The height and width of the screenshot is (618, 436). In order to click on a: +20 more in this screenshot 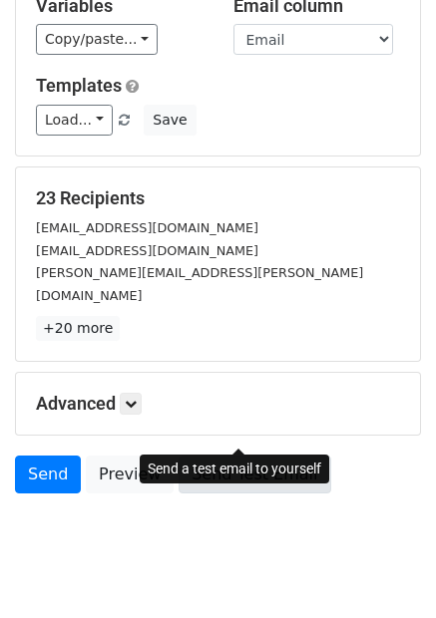, I will do `click(78, 328)`.